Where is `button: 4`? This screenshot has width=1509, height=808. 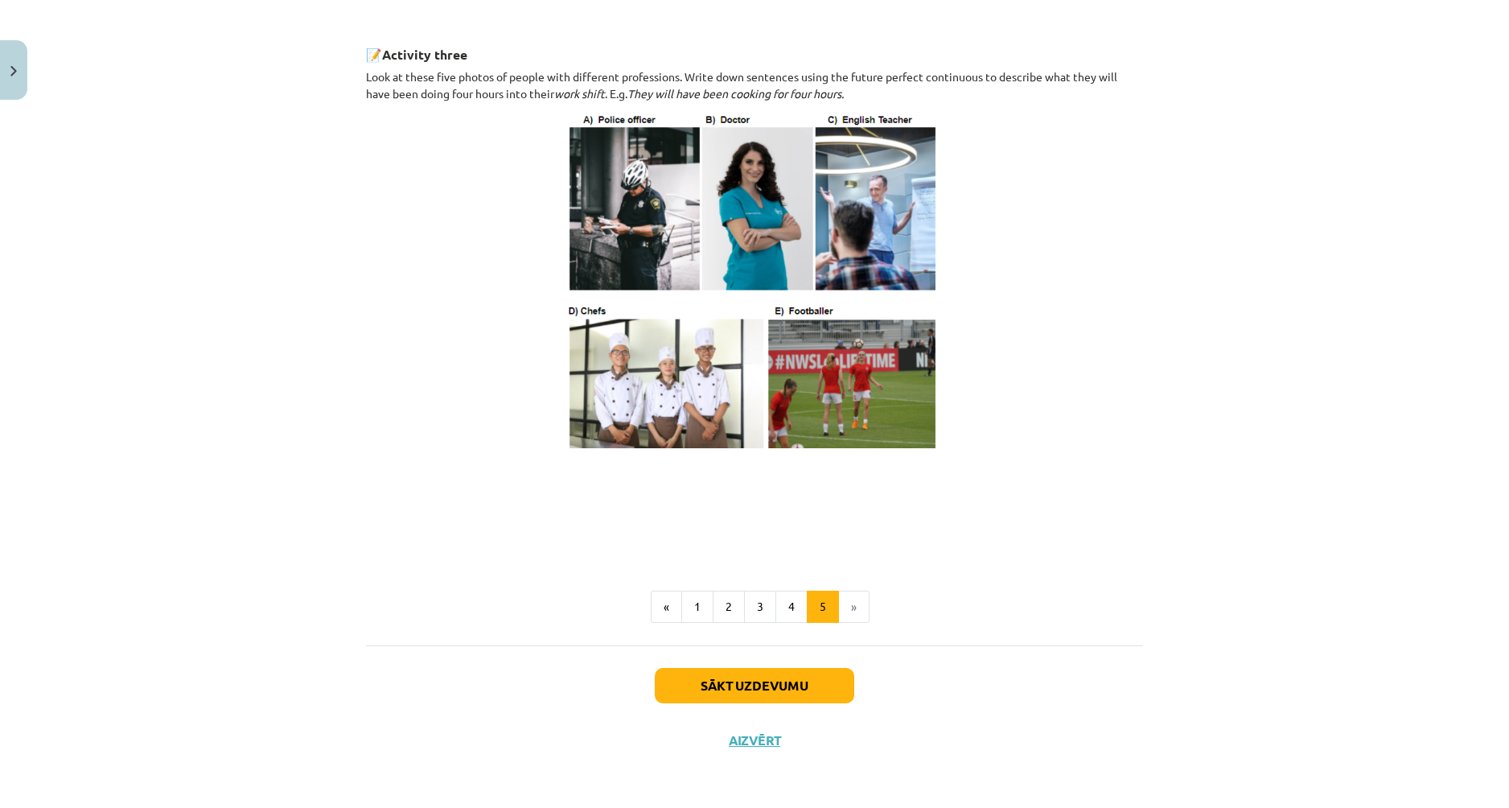 button: 4 is located at coordinates (792, 607).